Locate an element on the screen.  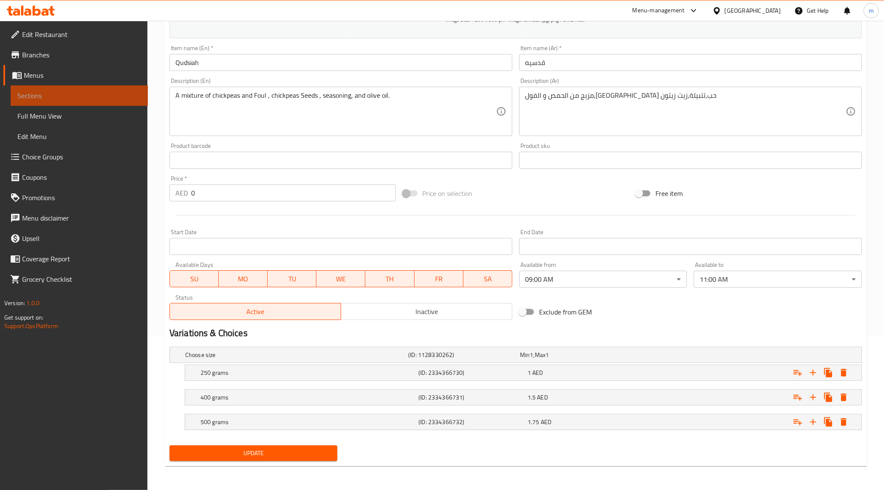
a: Promotions is located at coordinates (76, 198).